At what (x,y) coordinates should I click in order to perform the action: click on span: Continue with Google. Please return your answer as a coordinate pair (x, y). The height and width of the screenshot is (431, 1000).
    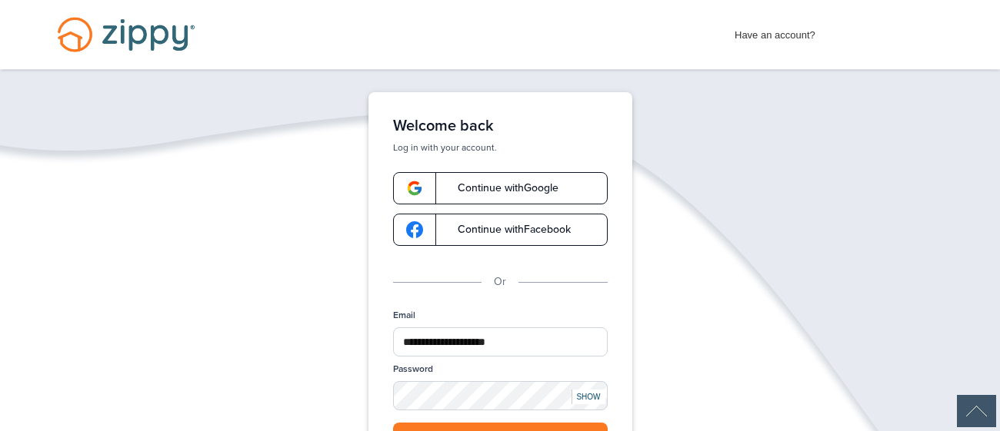
    Looking at the image, I should click on (500, 188).